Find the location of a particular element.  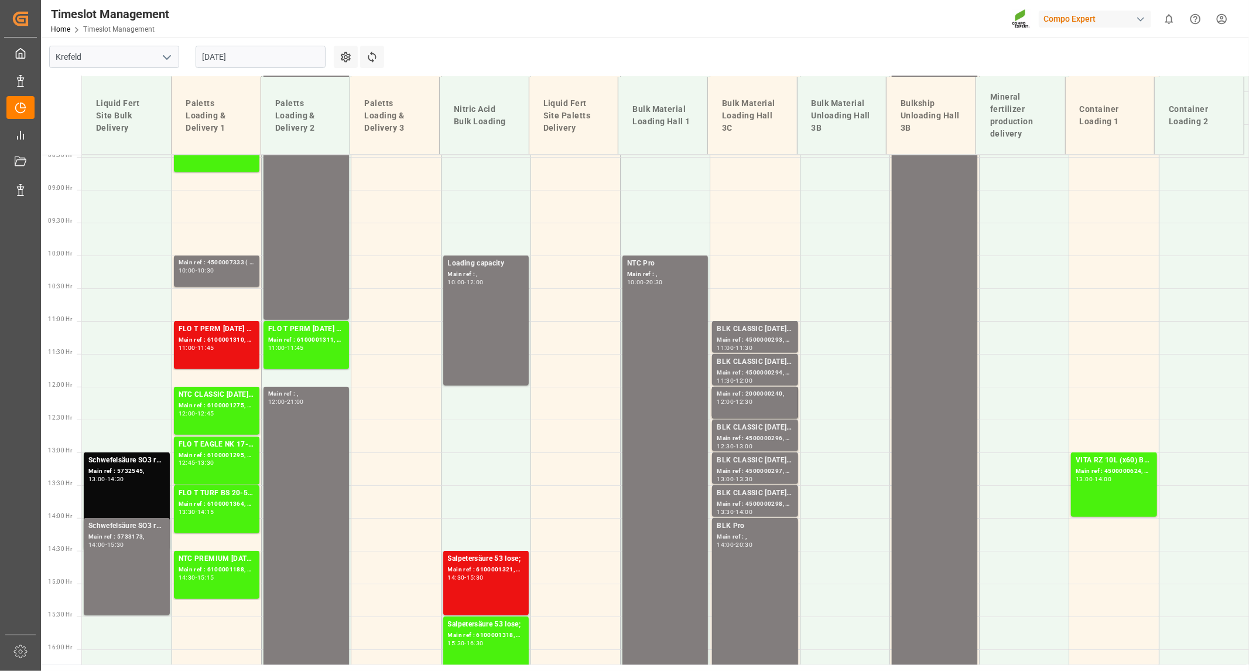

div: Main ref : 6100001364, 2000000611; is located at coordinates (217, 504).